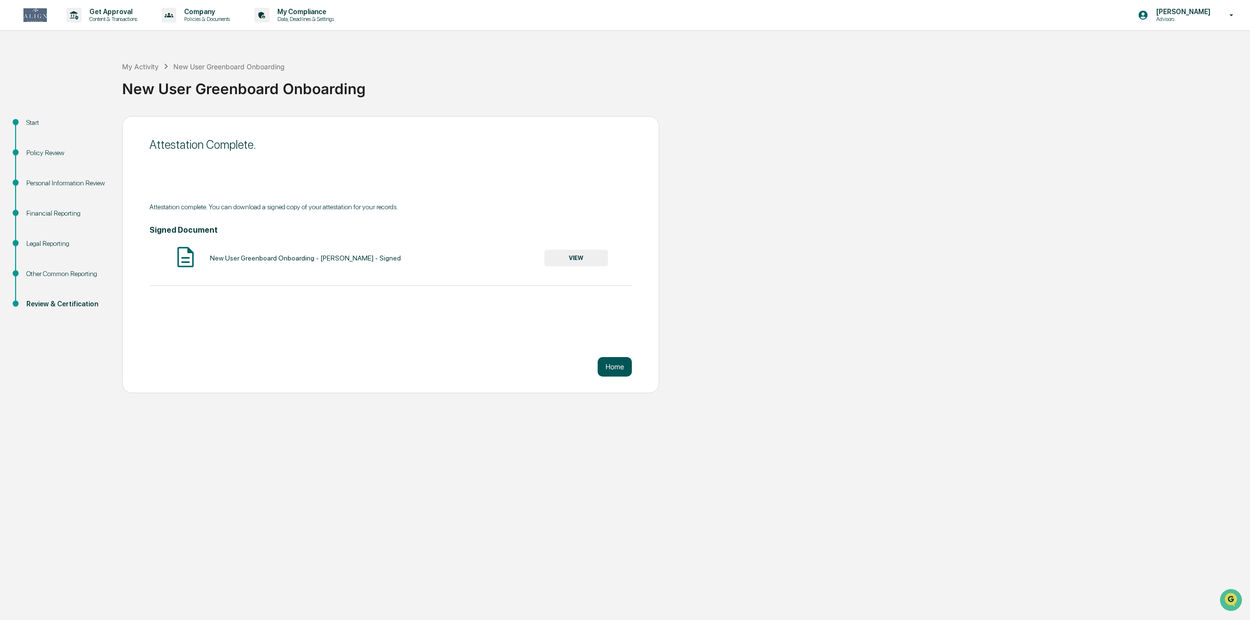 The image size is (1250, 620). Describe the element at coordinates (93, 169) in the screenshot. I see `a: Powered byPylon` at that location.